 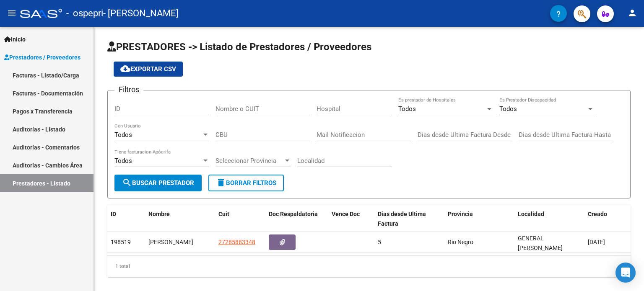 I want to click on span: ID, so click(x=113, y=214).